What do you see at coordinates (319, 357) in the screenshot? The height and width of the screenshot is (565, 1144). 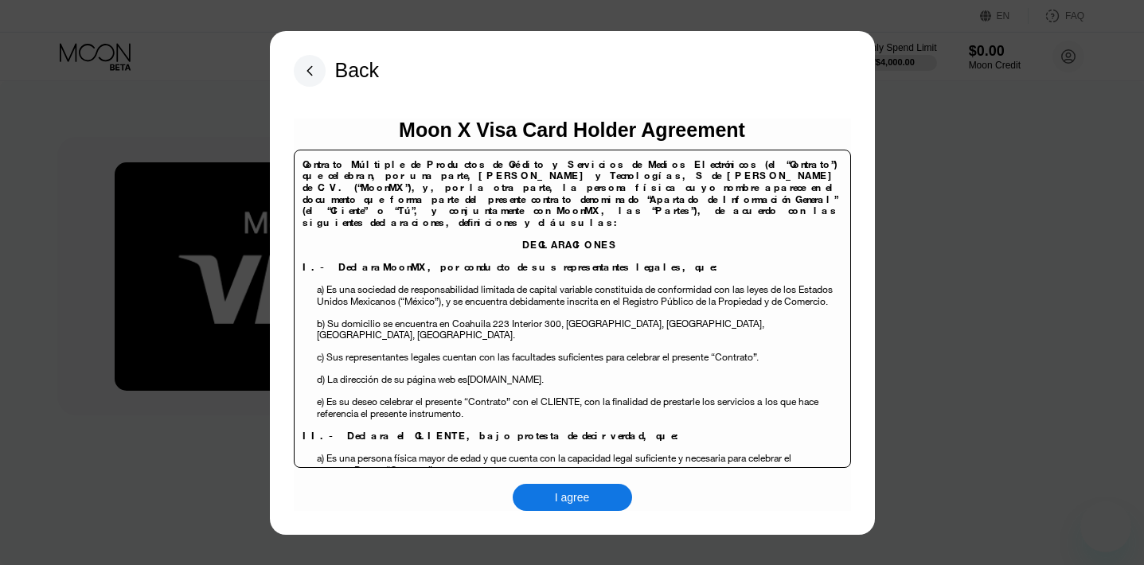 I see `span: c` at bounding box center [319, 357].